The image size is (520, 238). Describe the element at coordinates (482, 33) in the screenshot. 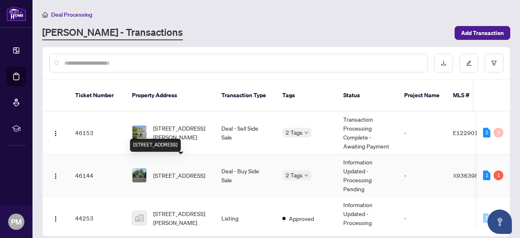

I see `button: Add Transaction` at that location.